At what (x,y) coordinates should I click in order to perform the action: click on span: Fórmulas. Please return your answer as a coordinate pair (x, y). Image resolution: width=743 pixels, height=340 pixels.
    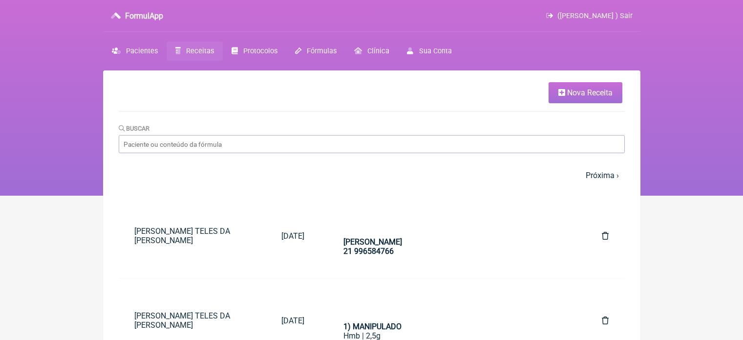
    Looking at the image, I should click on (321, 51).